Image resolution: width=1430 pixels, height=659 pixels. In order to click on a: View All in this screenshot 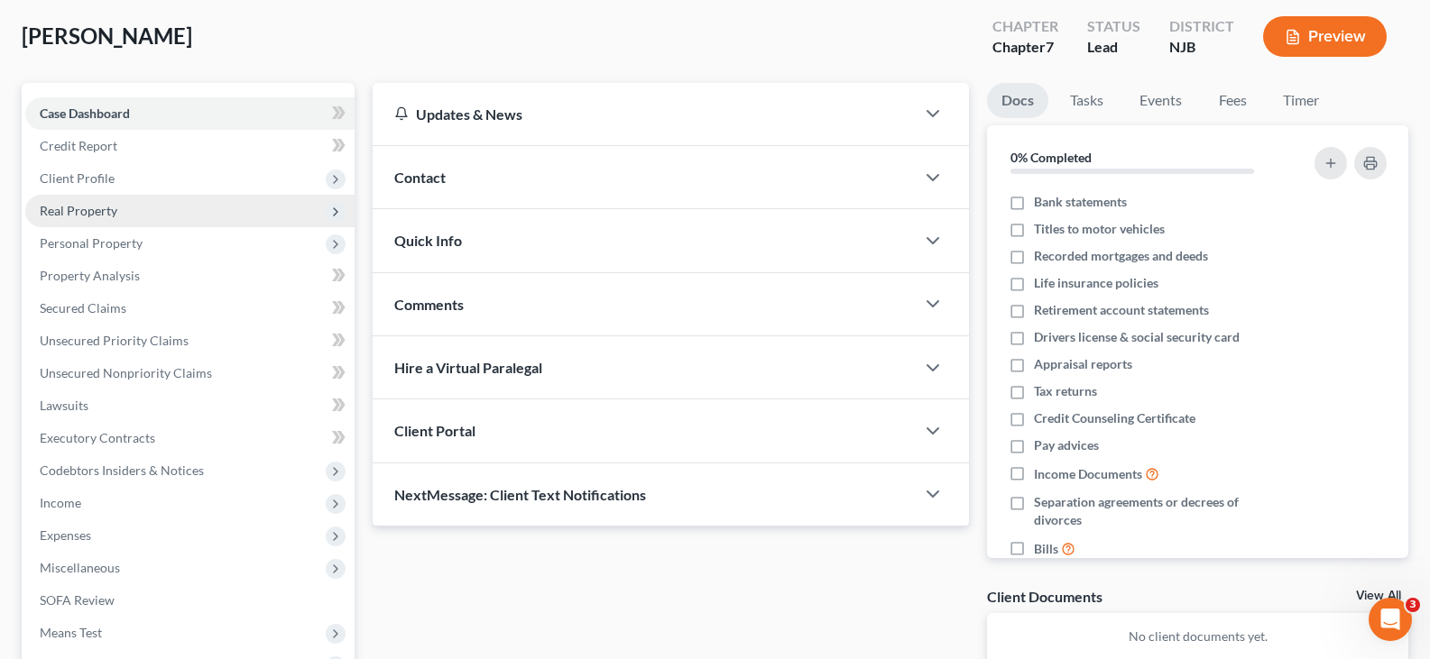, I will do `click(1378, 596)`.